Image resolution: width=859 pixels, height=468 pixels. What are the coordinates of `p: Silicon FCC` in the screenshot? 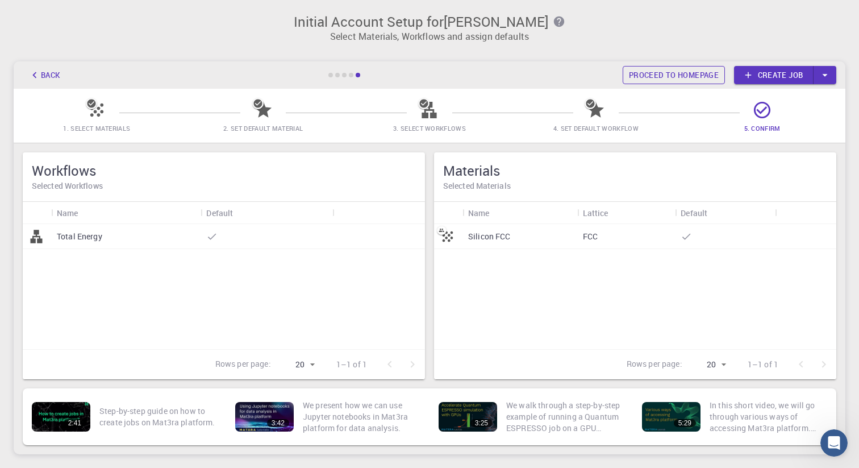 It's located at (489, 236).